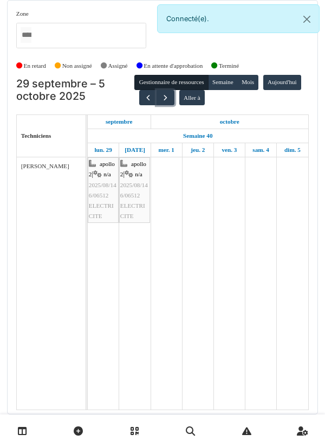  Describe the element at coordinates (198, 150) in the screenshot. I see `a: 2 octobre 2025` at that location.